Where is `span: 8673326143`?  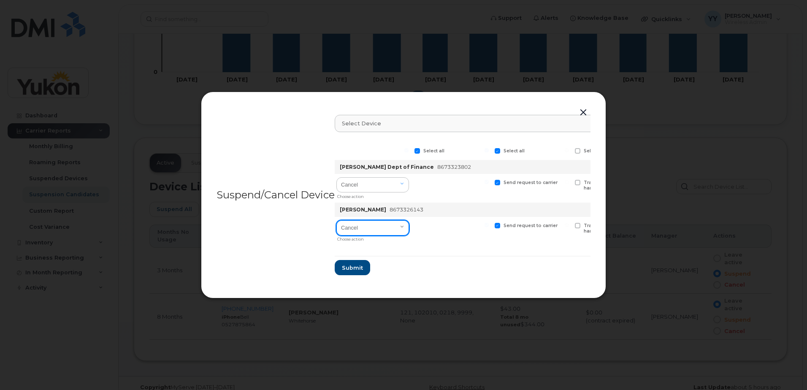 span: 8673326143 is located at coordinates (407, 209).